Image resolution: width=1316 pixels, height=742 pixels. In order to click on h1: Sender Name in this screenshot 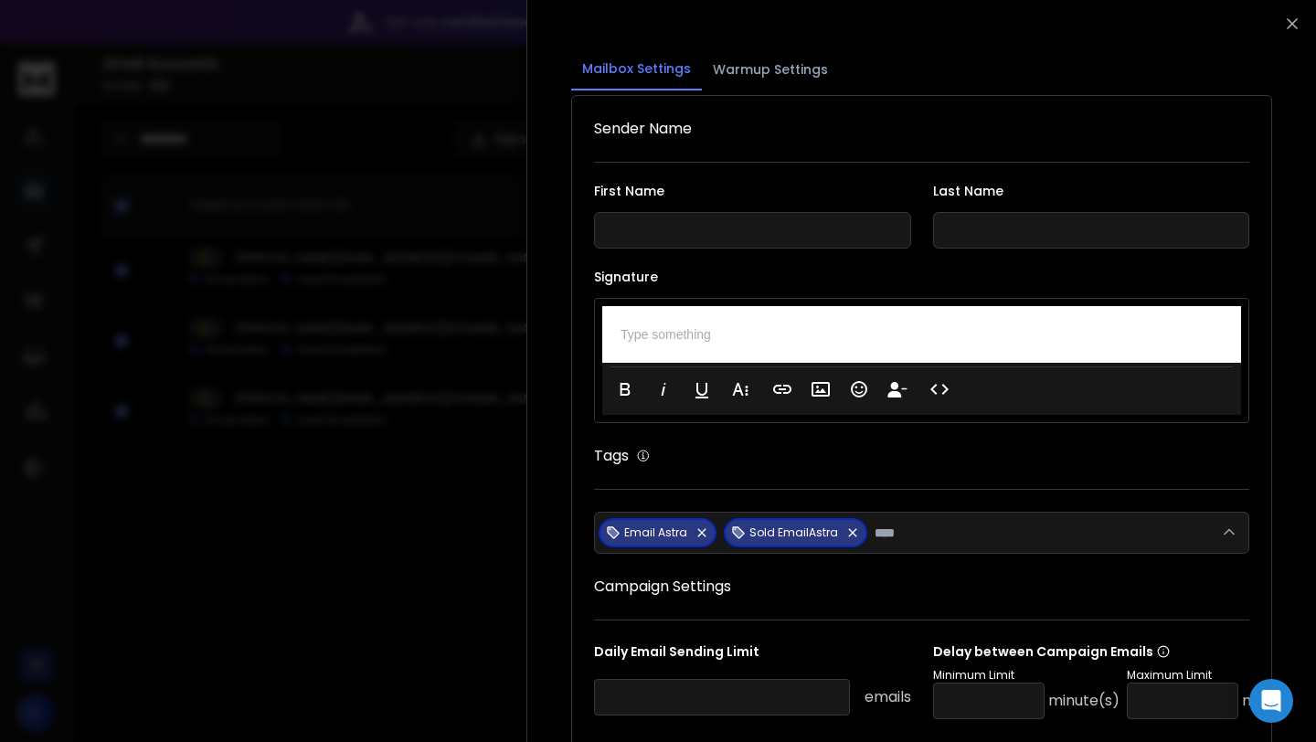, I will do `click(922, 129)`.